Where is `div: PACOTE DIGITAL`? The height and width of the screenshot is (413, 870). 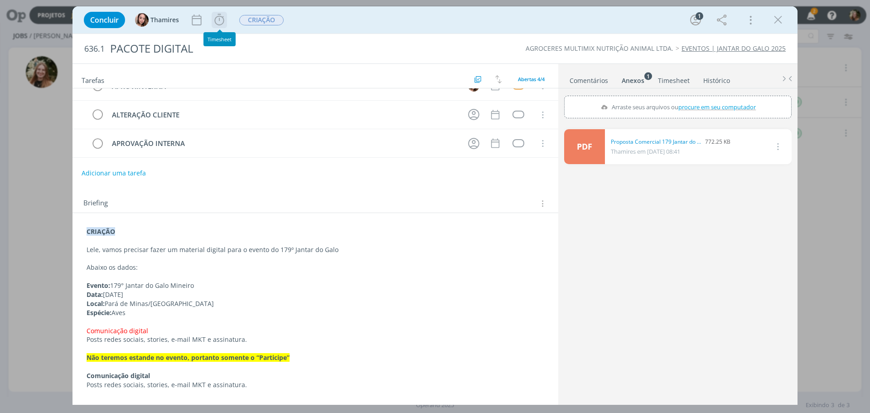
div: PACOTE DIGITAL is located at coordinates (298, 48).